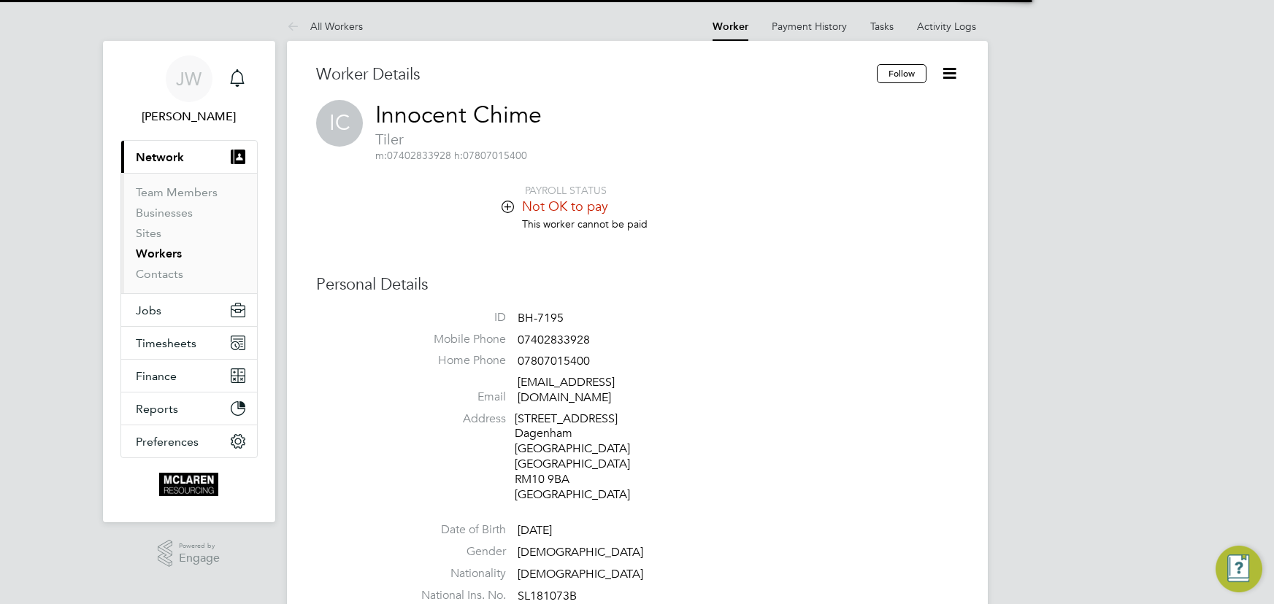  Describe the element at coordinates (159, 274) in the screenshot. I see `a: Contacts` at that location.